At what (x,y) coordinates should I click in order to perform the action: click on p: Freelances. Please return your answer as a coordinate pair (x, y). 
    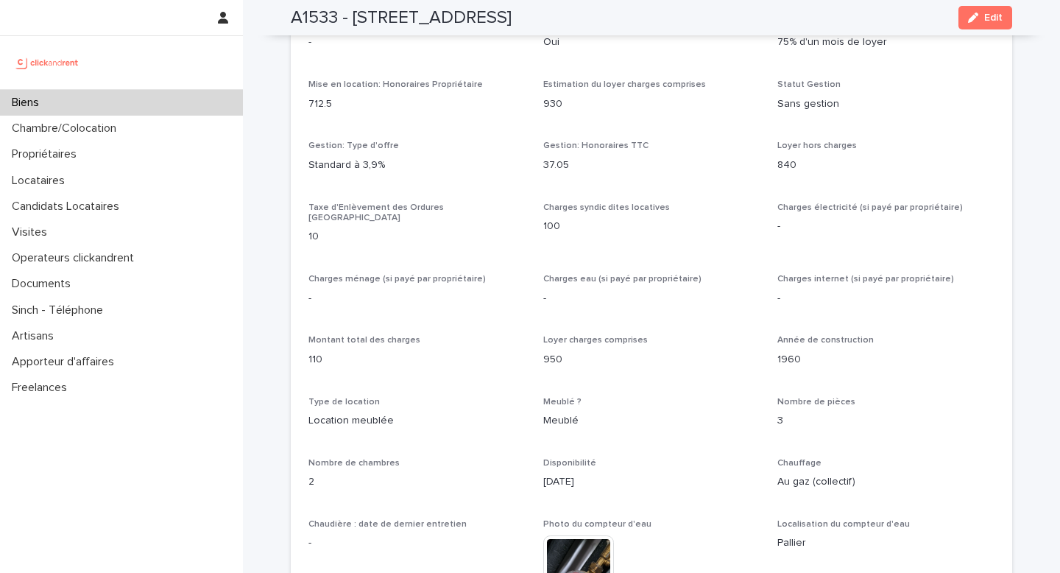
    Looking at the image, I should click on (42, 387).